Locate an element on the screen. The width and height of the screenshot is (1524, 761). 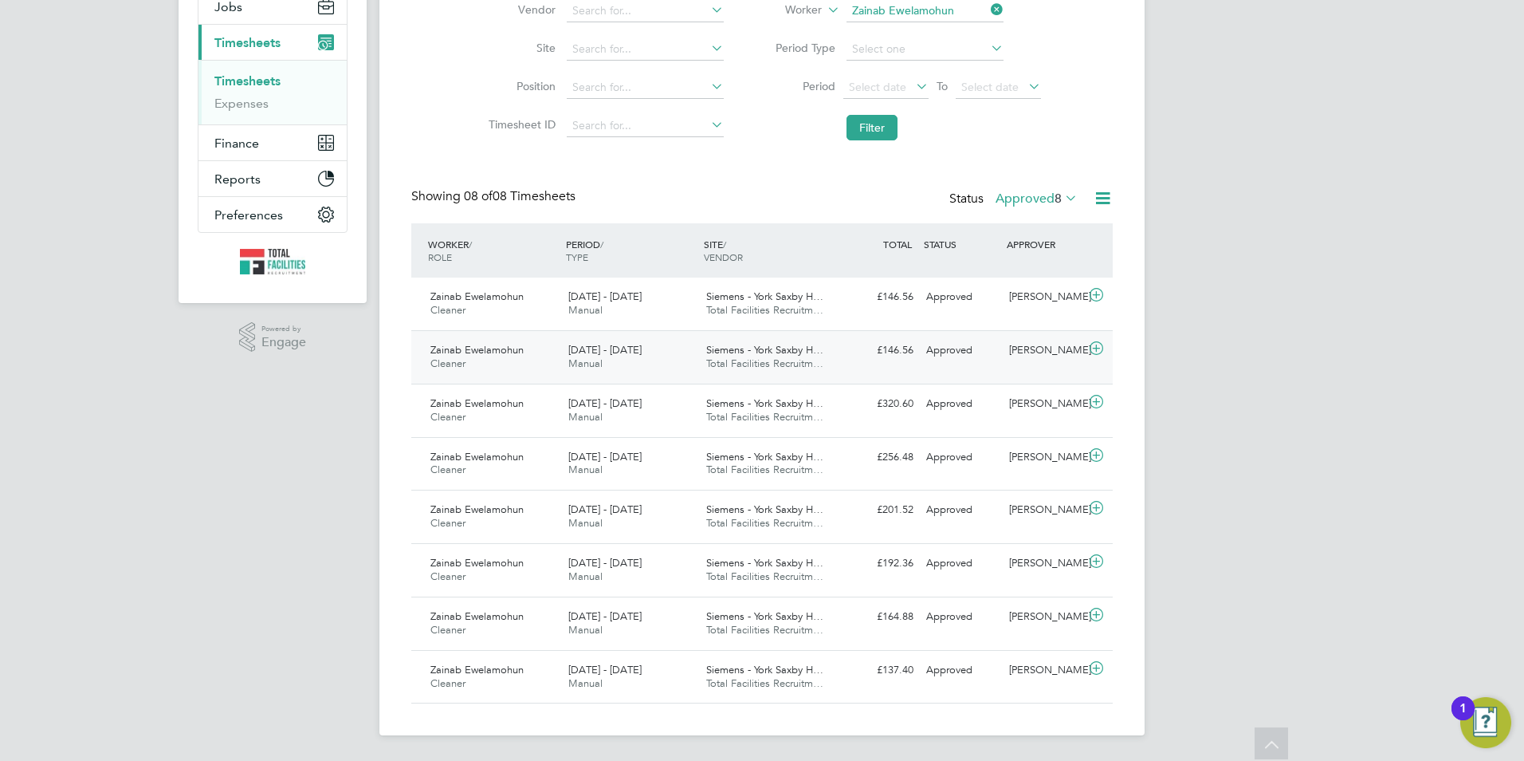
div: £320.60 is located at coordinates (879, 403).